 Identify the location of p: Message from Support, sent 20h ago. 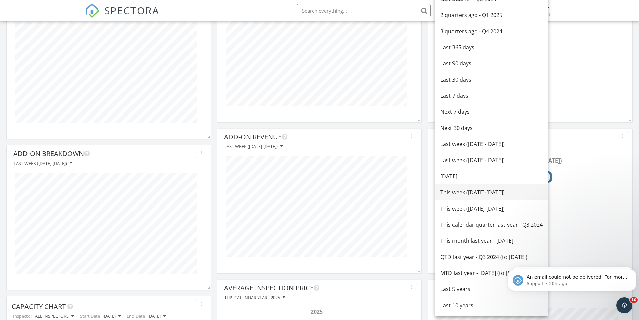
(72, 29).